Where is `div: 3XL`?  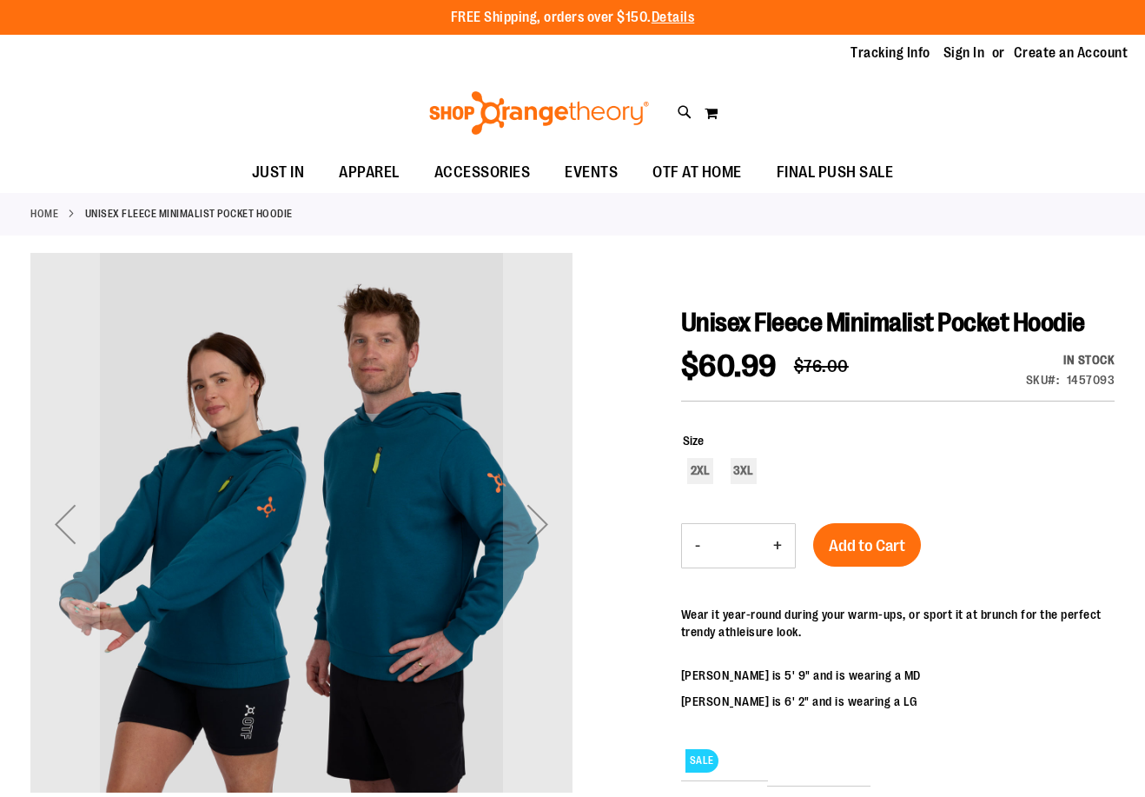 div: 3XL is located at coordinates (744, 471).